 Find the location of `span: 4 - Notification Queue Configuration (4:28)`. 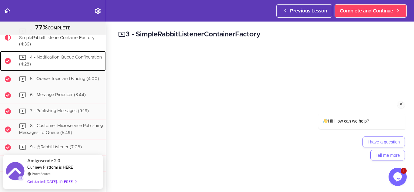

span: 4 - Notification Queue Configuration (4:28) is located at coordinates (60, 61).